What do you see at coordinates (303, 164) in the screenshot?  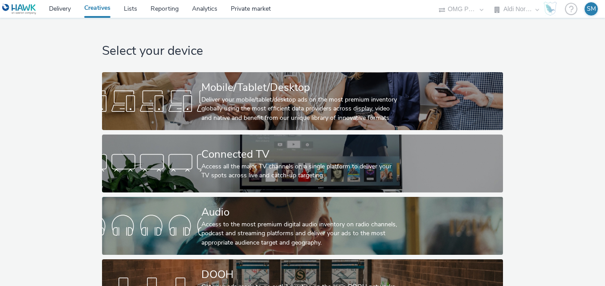 I see `a: Connected TVAccess all the major TV channels on a single platform to deliver your TV spots across...` at bounding box center [303, 164].